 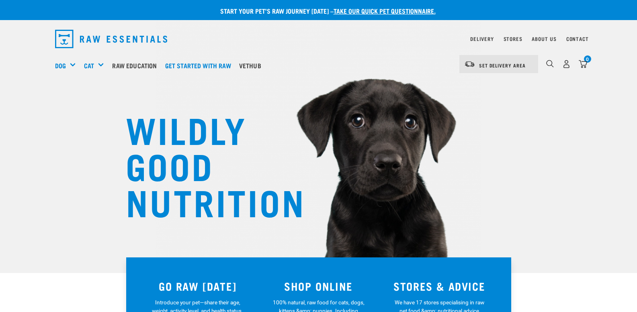 I want to click on a: About Us, so click(x=544, y=39).